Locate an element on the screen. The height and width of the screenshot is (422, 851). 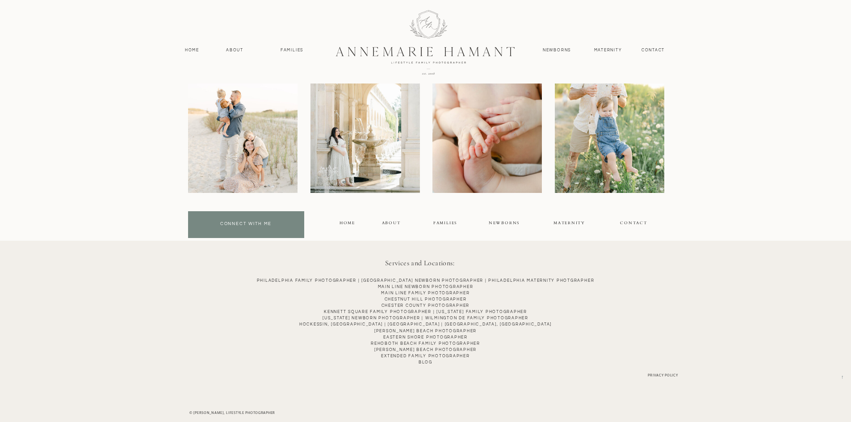
div: About is located at coordinates (391, 225).